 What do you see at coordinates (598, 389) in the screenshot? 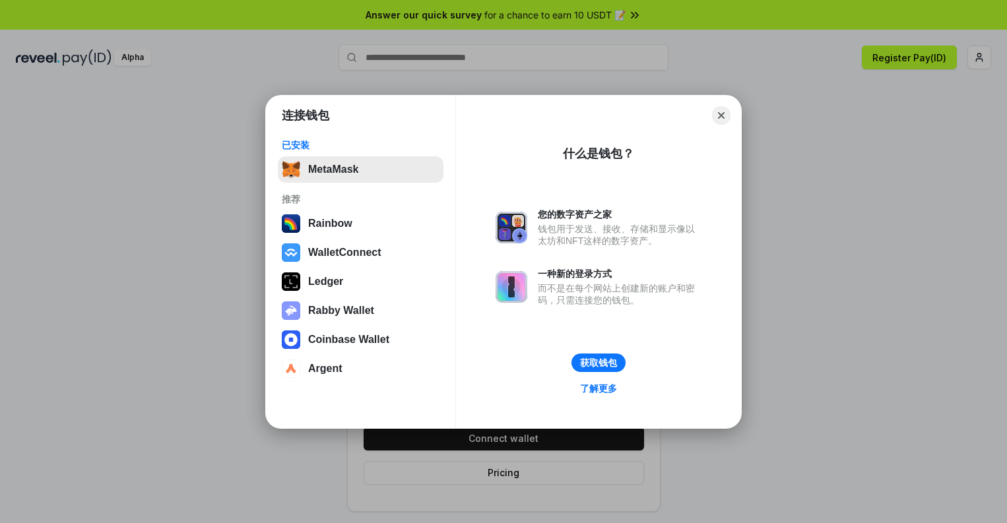
I see `a: 了解更多` at bounding box center [598, 389].